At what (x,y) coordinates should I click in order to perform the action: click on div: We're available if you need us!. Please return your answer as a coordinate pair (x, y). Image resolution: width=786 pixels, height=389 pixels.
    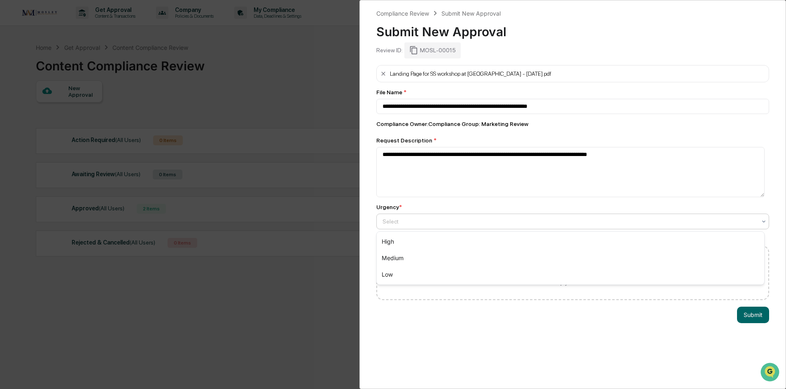
    Looking at the image, I should click on (66, 75).